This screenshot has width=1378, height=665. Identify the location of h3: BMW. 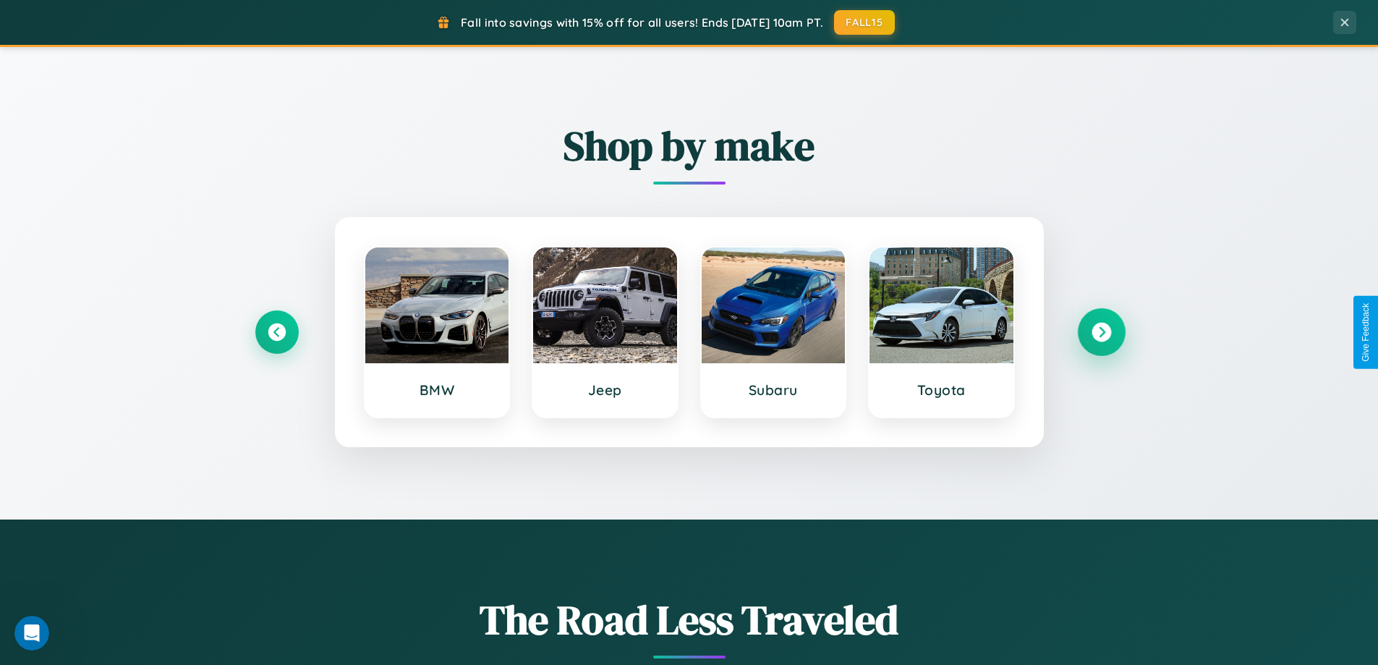
(437, 390).